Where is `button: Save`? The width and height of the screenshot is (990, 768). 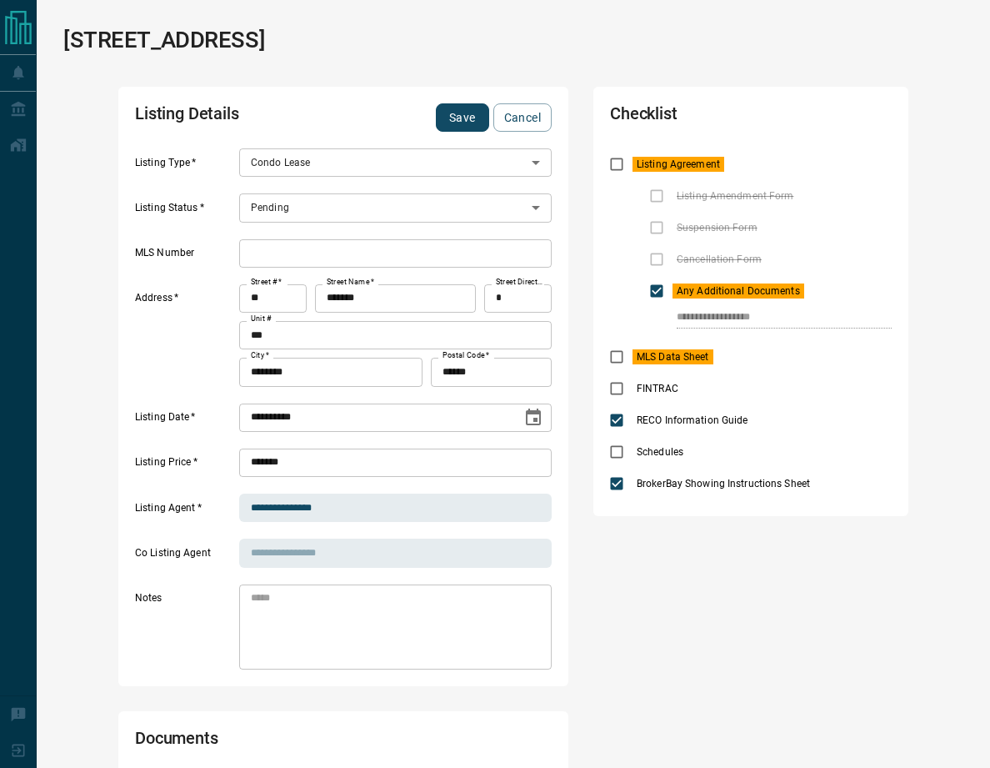 button: Save is located at coordinates (463, 118).